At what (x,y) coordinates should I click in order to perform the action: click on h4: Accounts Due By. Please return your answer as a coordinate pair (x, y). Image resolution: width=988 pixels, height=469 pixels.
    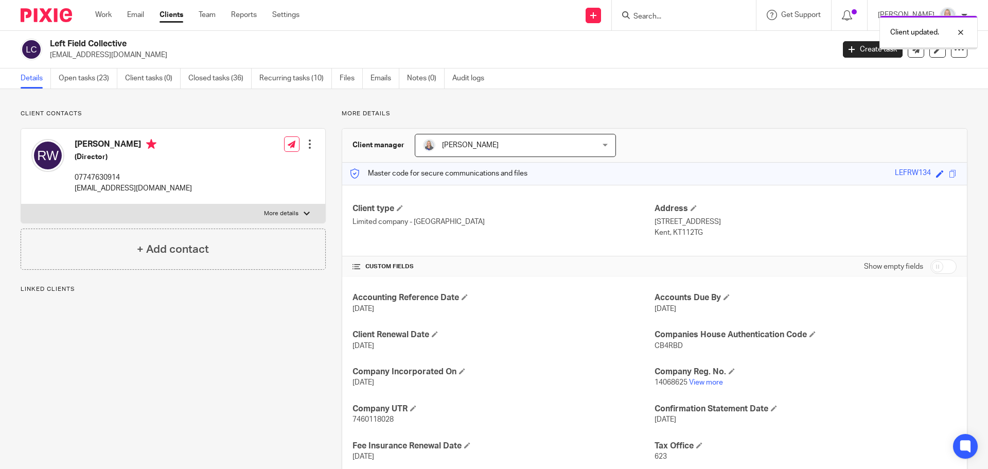
    Looking at the image, I should click on (806, 298).